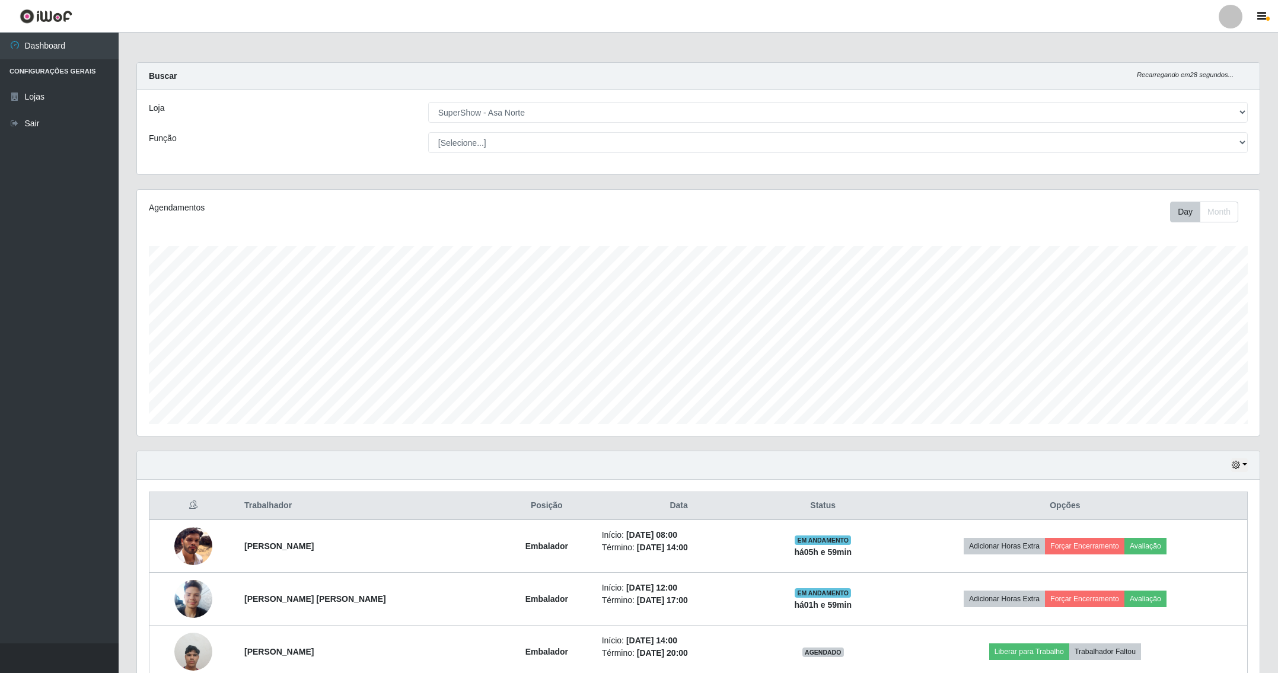 Image resolution: width=1278 pixels, height=673 pixels. What do you see at coordinates (162, 138) in the screenshot?
I see `label: Função` at bounding box center [162, 138].